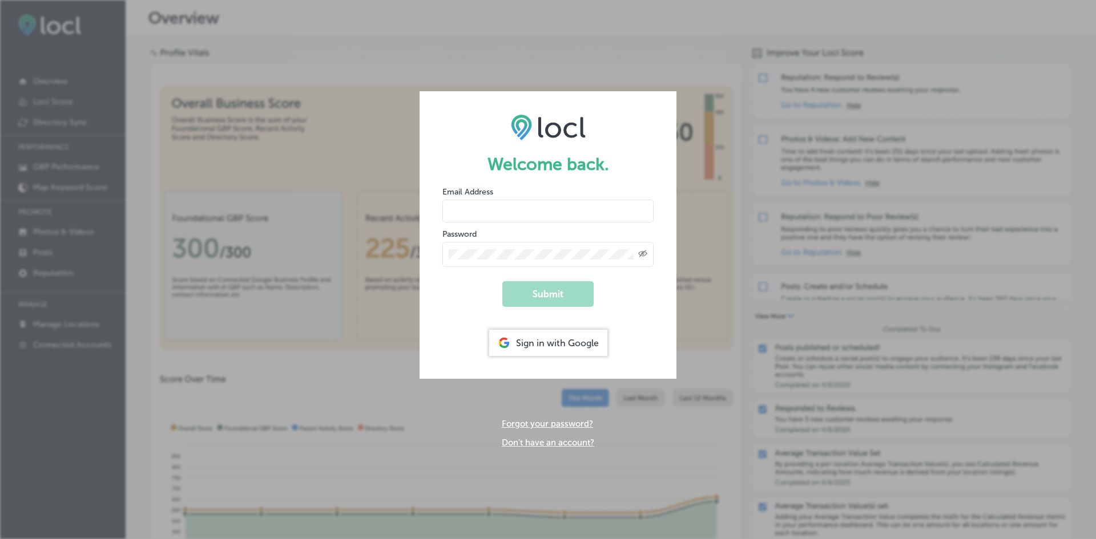  What do you see at coordinates (548, 127) in the screenshot?
I see `img: LOCL logo` at bounding box center [548, 127].